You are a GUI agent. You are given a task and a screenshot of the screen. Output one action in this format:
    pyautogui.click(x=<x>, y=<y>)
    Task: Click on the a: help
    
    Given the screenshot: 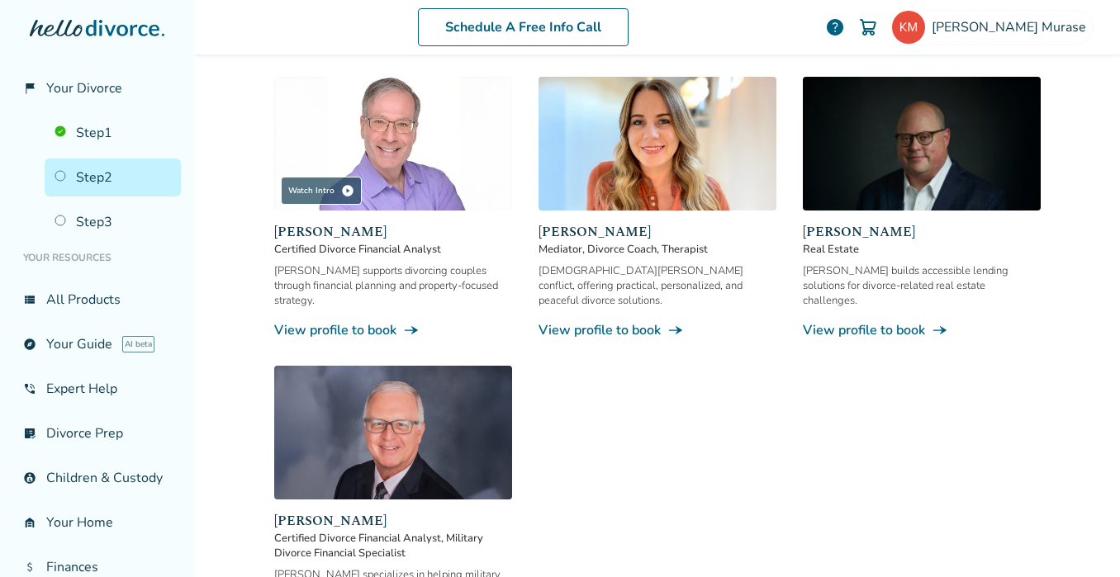 What is the action you would take?
    pyautogui.click(x=835, y=27)
    